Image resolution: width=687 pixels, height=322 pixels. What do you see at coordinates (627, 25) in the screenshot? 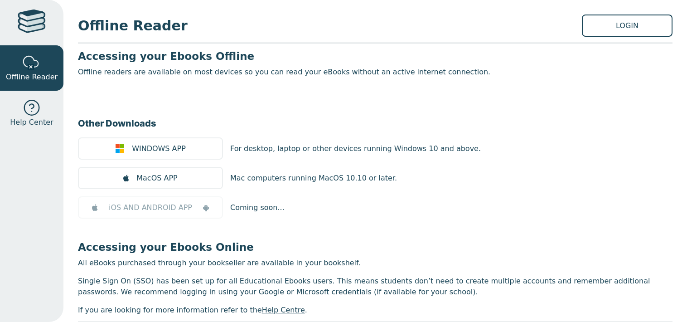
I see `a: LOGIN` at bounding box center [627, 25].